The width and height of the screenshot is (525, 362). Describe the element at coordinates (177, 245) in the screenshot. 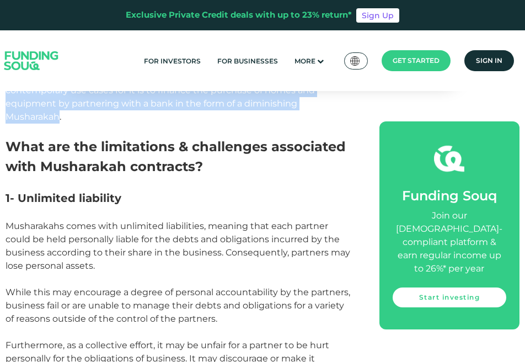

I see `span: Musharakahs comes with unlimited liabilities, meaning that each partner could be held personally ...` at that location.